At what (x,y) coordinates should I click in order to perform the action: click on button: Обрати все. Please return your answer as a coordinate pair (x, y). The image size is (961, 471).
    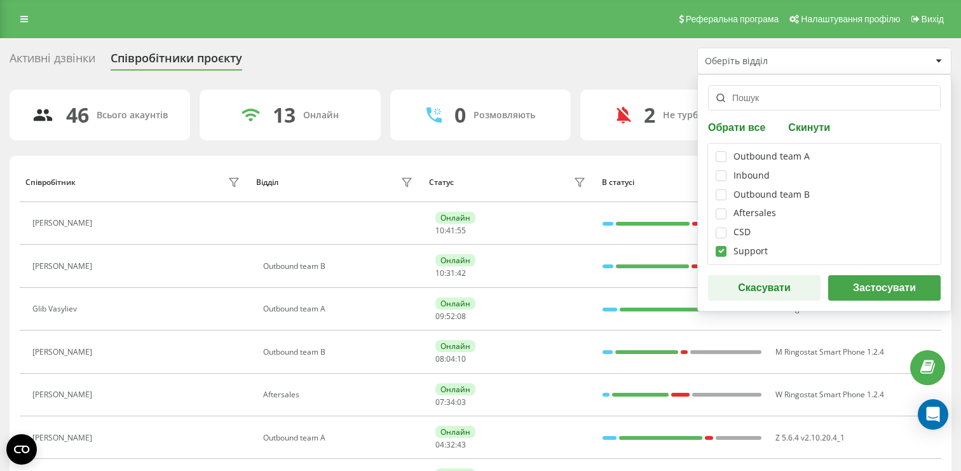
    Looking at the image, I should click on (739, 127).